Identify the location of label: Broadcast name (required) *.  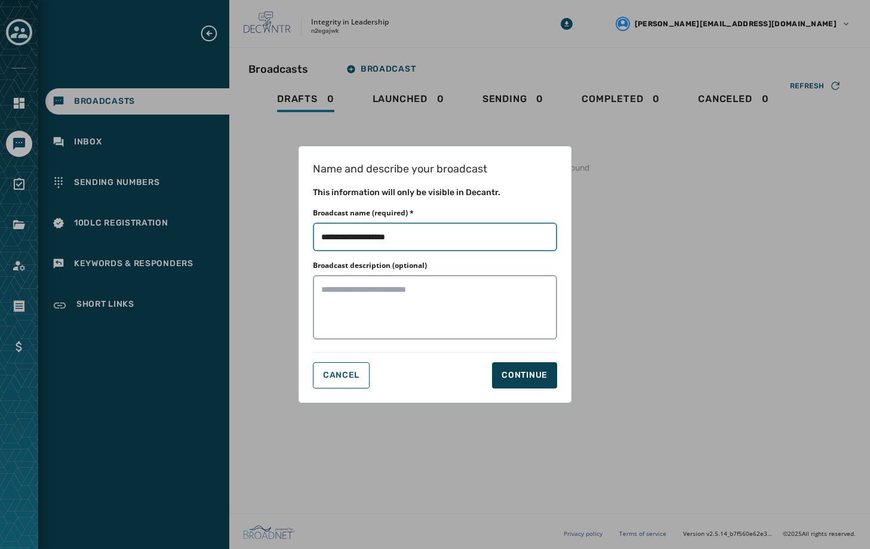
(363, 213).